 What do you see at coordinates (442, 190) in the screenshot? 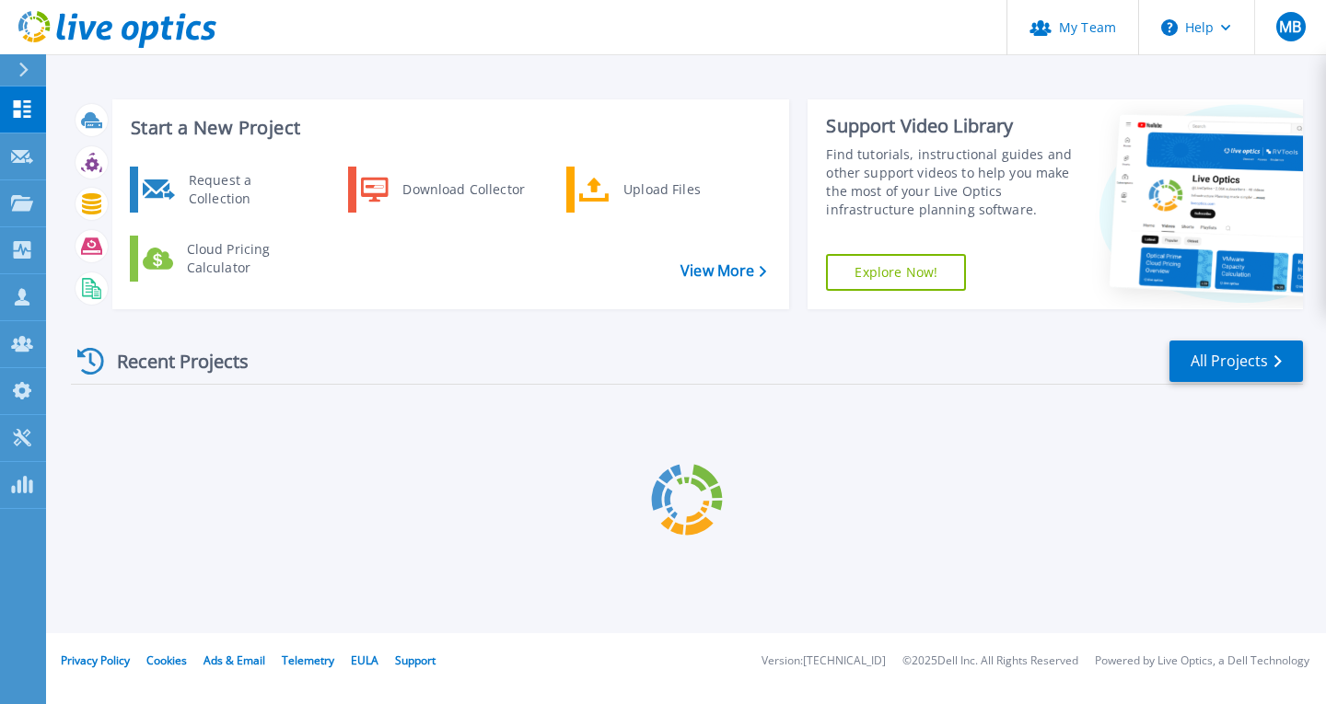
I see `a: Download Collector` at bounding box center [442, 190].